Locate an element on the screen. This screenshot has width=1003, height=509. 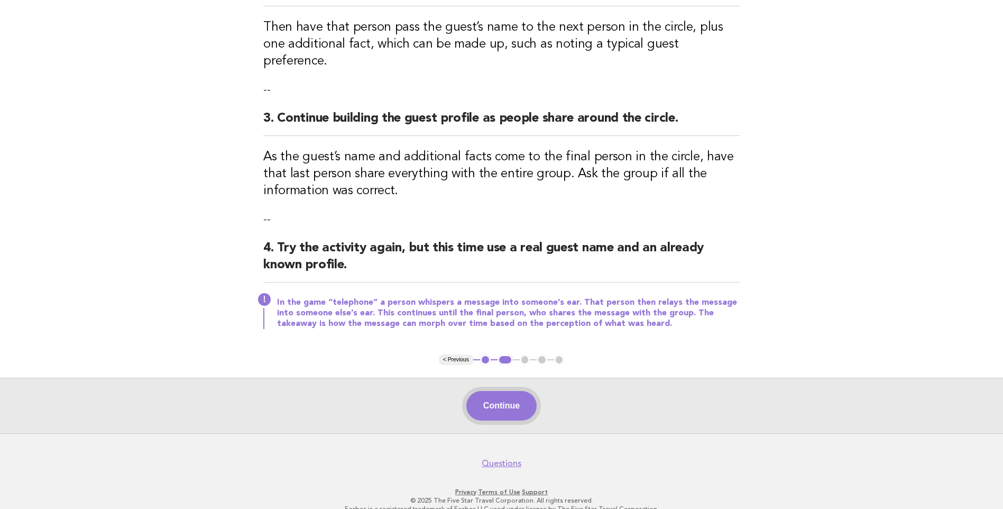
a: Support is located at coordinates (535, 492).